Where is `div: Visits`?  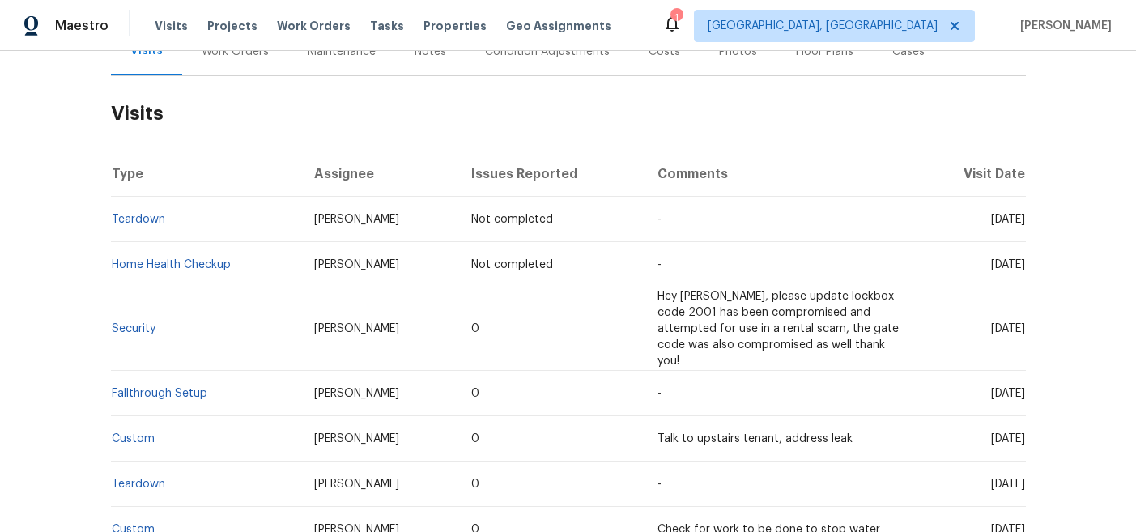
div: Visits is located at coordinates (147, 51).